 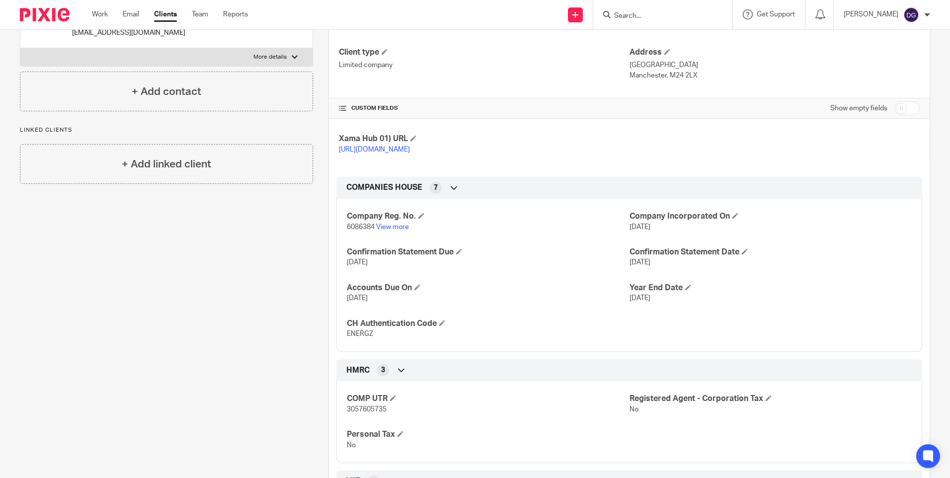 I want to click on a: View more, so click(x=392, y=227).